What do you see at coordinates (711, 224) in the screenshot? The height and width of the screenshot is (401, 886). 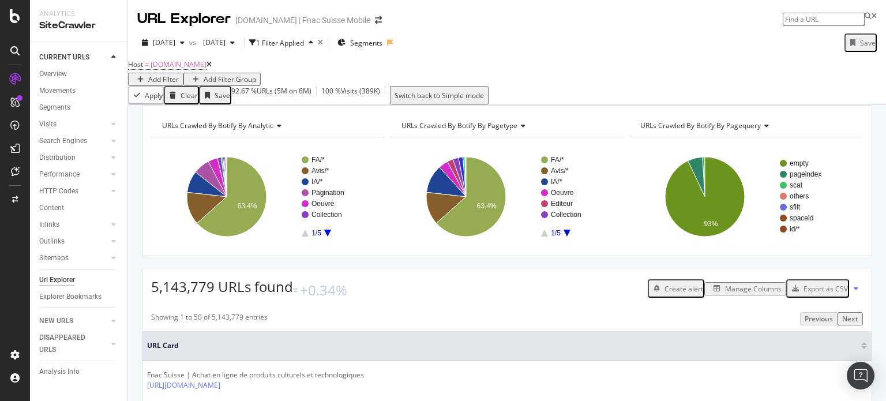 I see `text: 93%` at bounding box center [711, 224].